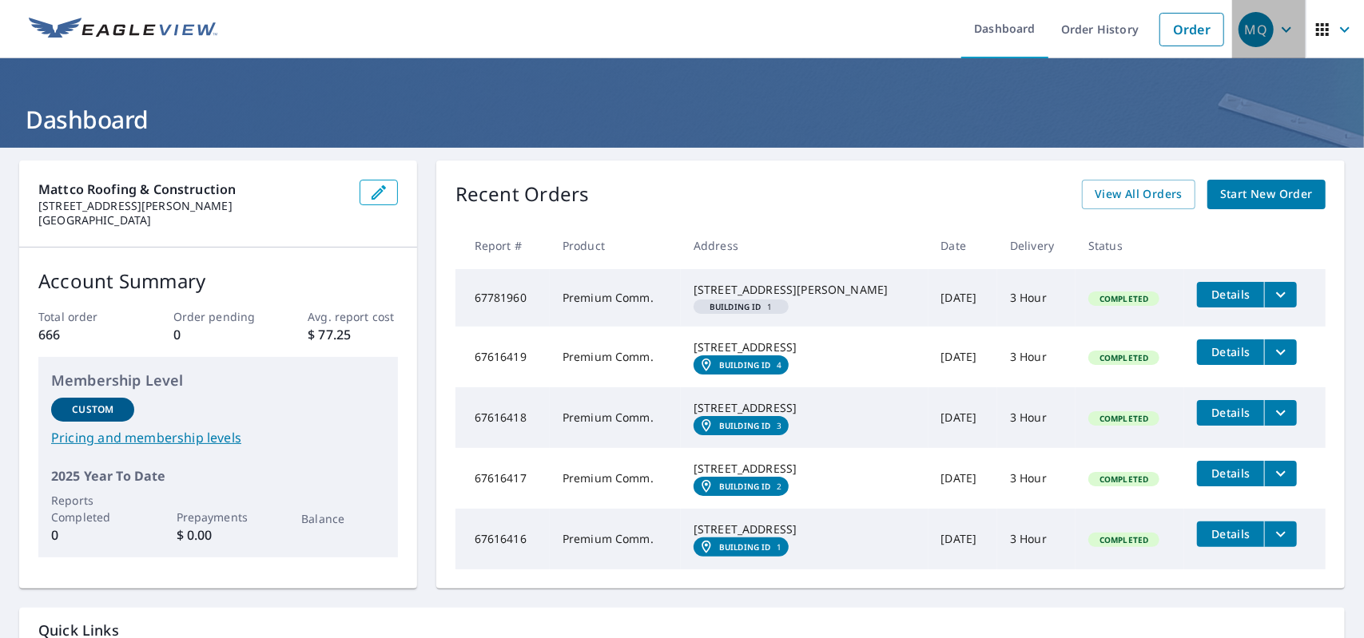  Describe the element at coordinates (523, 194) in the screenshot. I see `p: Recent Orders` at that location.